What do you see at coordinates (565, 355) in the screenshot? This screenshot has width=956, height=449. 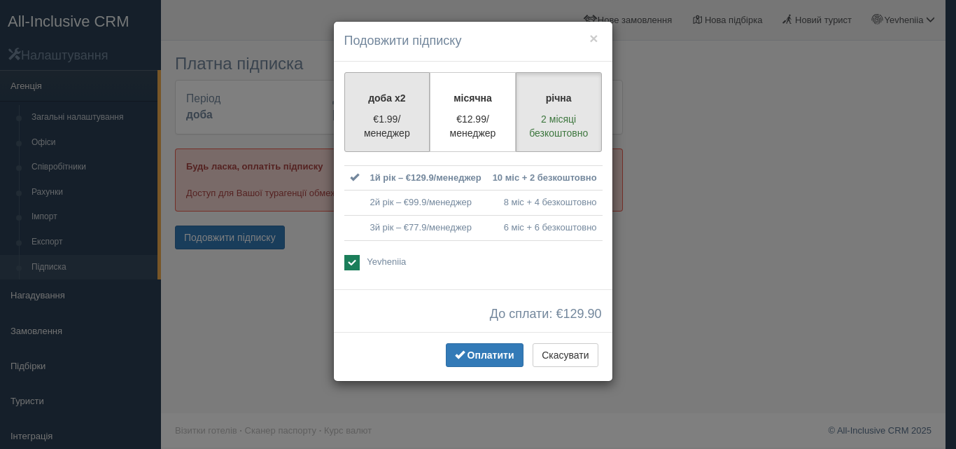 I see `button: Скасувати` at bounding box center [565, 355].